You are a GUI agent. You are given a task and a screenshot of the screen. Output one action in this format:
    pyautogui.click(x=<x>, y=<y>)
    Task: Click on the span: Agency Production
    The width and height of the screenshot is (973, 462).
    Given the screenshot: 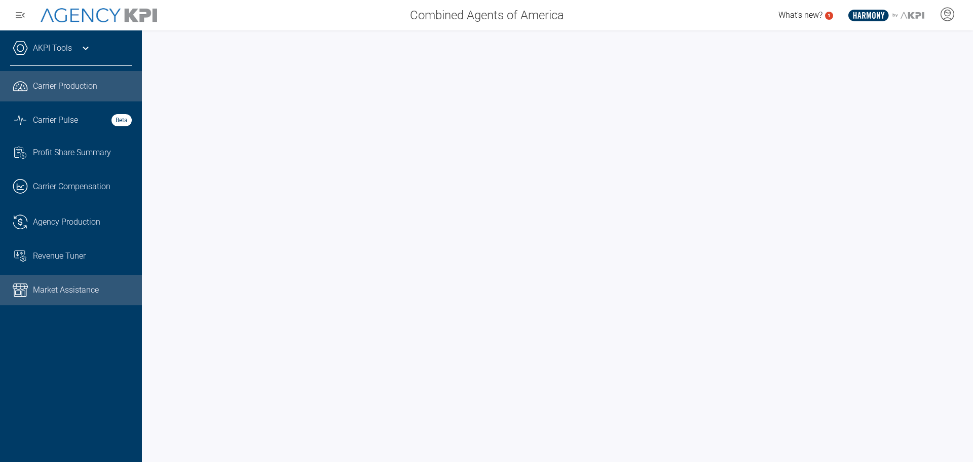 What is the action you would take?
    pyautogui.click(x=66, y=222)
    